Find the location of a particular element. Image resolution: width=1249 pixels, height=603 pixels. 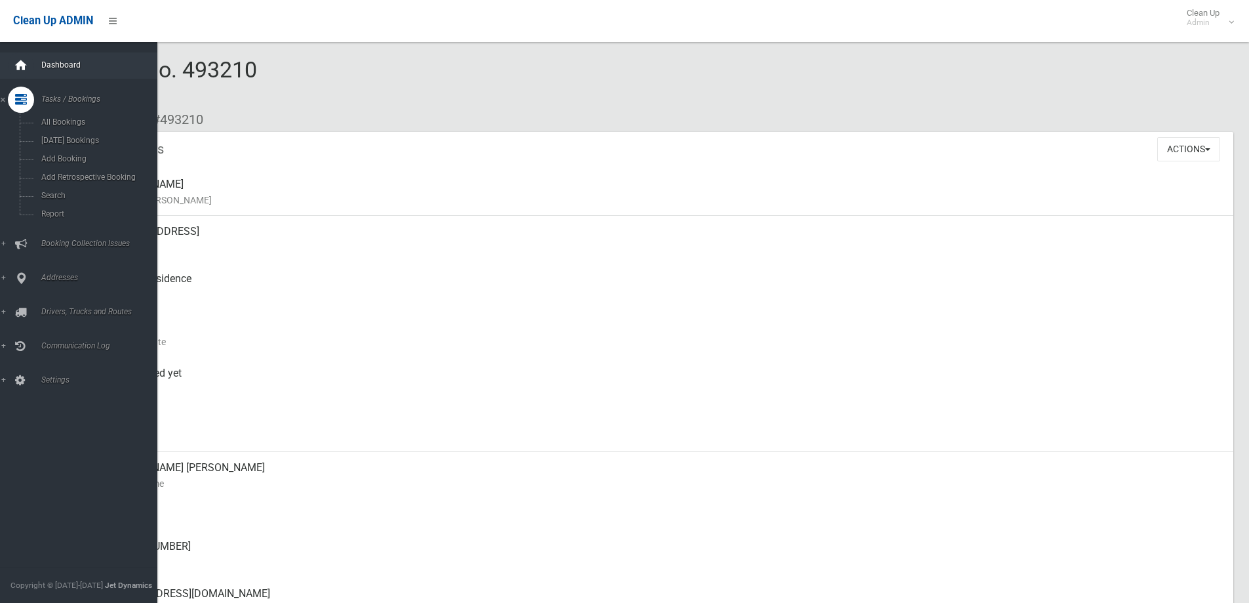

div: Front of Residence is located at coordinates (664, 287).